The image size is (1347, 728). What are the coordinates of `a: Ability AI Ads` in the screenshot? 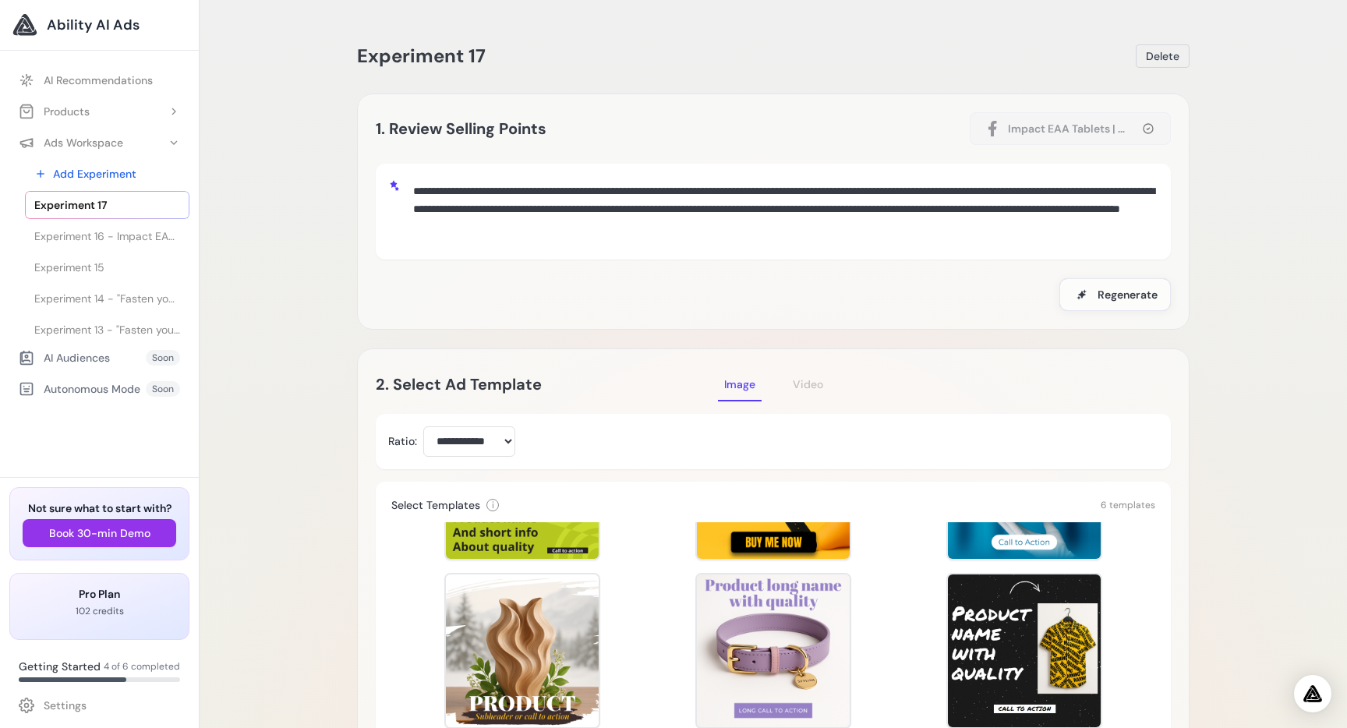 It's located at (99, 25).